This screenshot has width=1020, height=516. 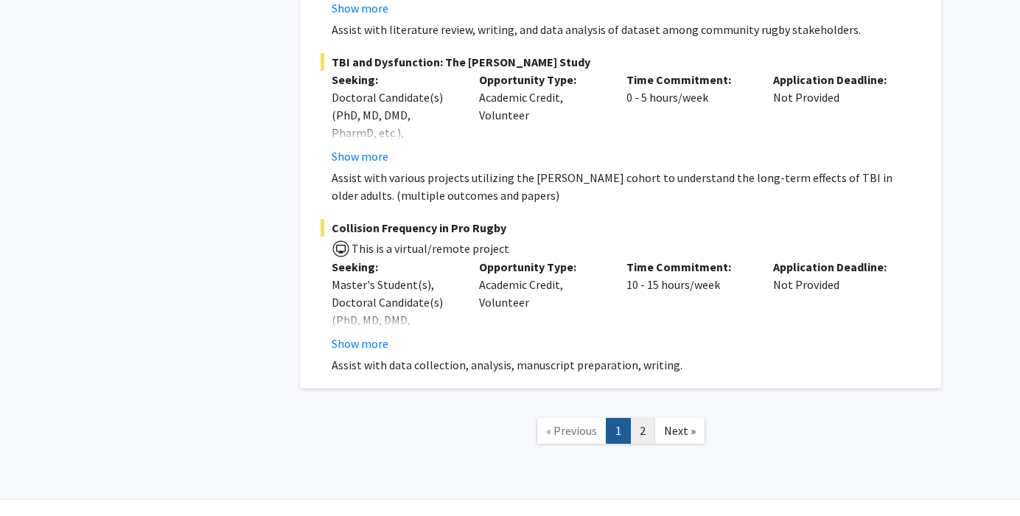 What do you see at coordinates (626, 29) in the screenshot?
I see `p: Assist with literature review, writing, and data analysis of dataset among community rugby stakeh...` at bounding box center [626, 29].